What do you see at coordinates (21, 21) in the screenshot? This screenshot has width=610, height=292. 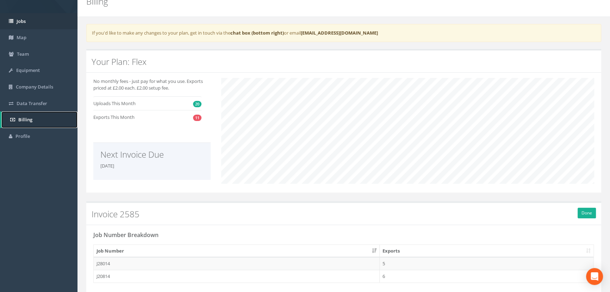 I see `span: Jobs` at bounding box center [21, 21].